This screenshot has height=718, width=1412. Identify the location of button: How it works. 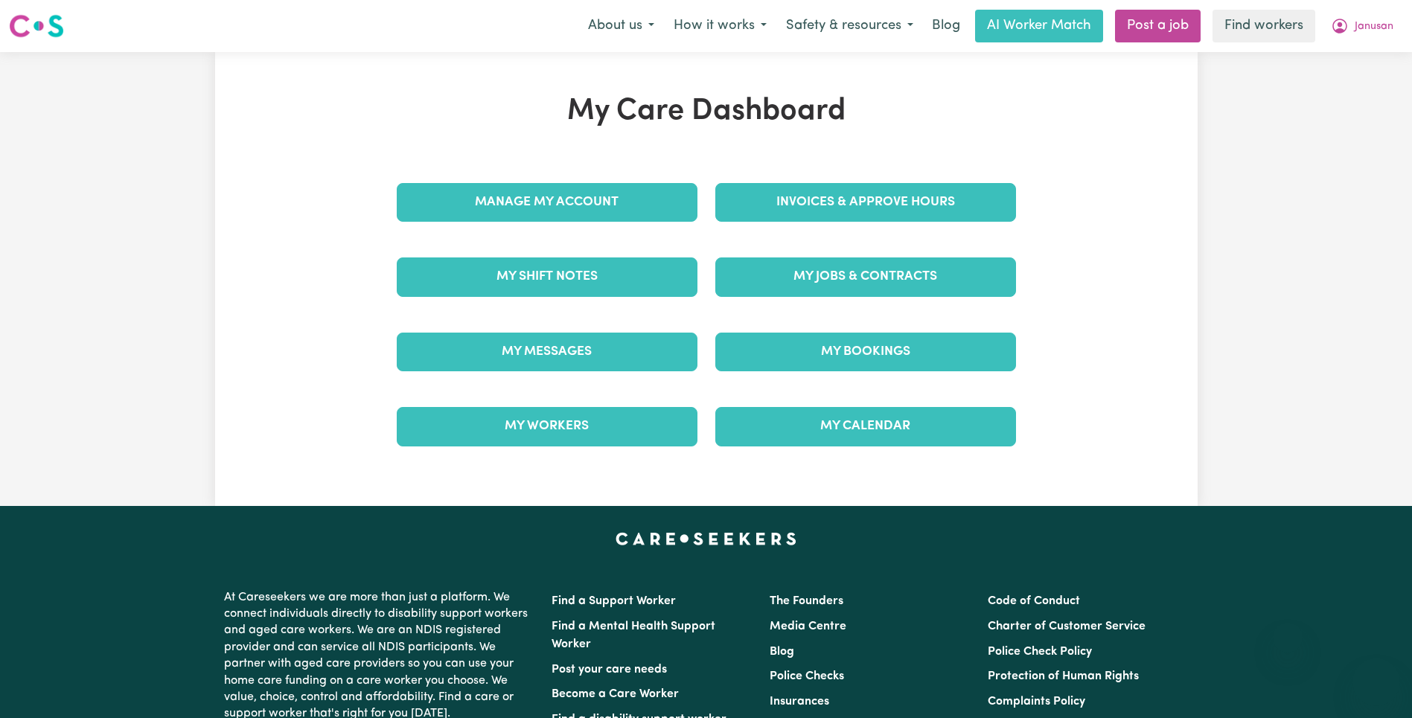
(720, 26).